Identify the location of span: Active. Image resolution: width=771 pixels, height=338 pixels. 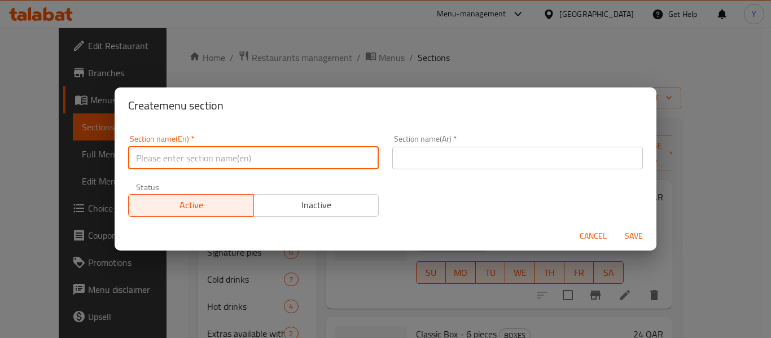
(191, 205).